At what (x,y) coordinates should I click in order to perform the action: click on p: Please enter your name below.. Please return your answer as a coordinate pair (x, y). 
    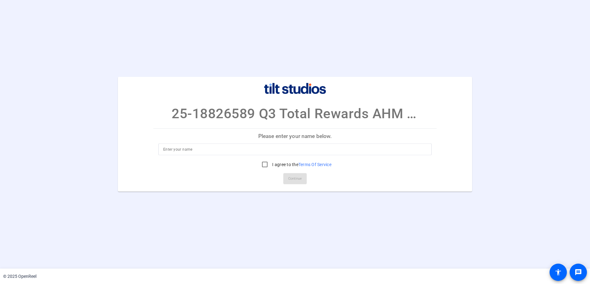
    Looking at the image, I should click on (295, 136).